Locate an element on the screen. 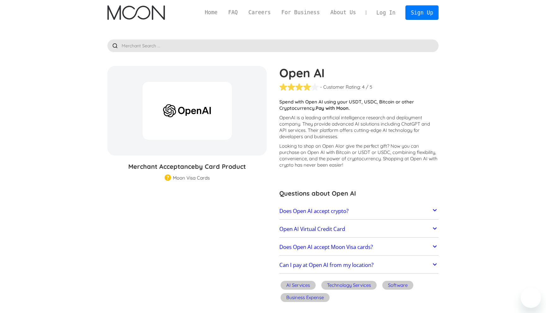  a: For Business is located at coordinates (300, 12).